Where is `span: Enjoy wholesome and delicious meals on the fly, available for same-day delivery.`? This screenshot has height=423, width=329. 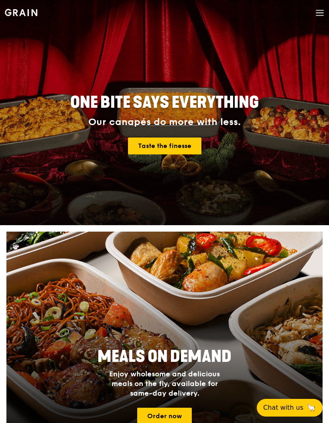 span: Enjoy wholesome and delicious meals on the fly, available for same-day delivery. is located at coordinates (165, 383).